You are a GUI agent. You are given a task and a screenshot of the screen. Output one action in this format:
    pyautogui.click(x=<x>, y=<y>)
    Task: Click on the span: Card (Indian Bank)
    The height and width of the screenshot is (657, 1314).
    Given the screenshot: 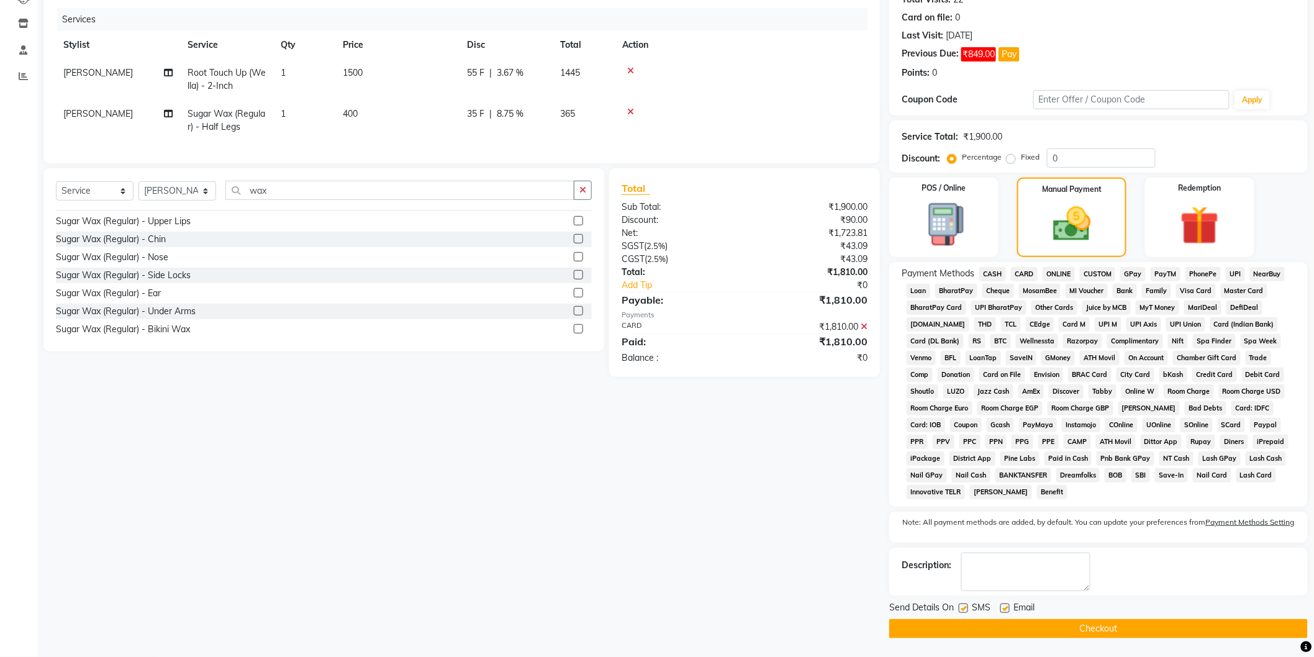 What is the action you would take?
    pyautogui.click(x=1244, y=324)
    